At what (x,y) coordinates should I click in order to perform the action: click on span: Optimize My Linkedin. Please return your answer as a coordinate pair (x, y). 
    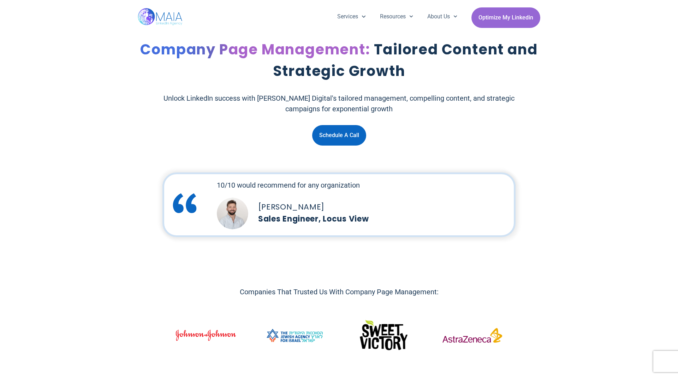
    Looking at the image, I should click on (506, 18).